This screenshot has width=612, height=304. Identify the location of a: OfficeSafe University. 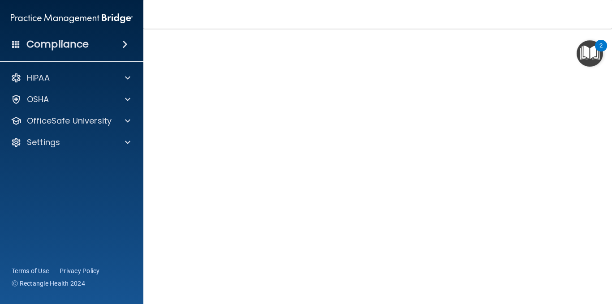
(70, 121).